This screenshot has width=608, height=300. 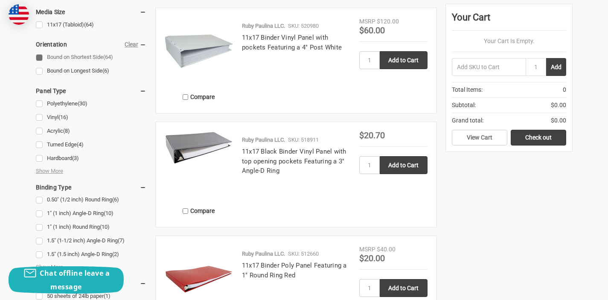 What do you see at coordinates (91, 57) in the screenshot?
I see `a: Bound on Shortest Side` at bounding box center [91, 57].